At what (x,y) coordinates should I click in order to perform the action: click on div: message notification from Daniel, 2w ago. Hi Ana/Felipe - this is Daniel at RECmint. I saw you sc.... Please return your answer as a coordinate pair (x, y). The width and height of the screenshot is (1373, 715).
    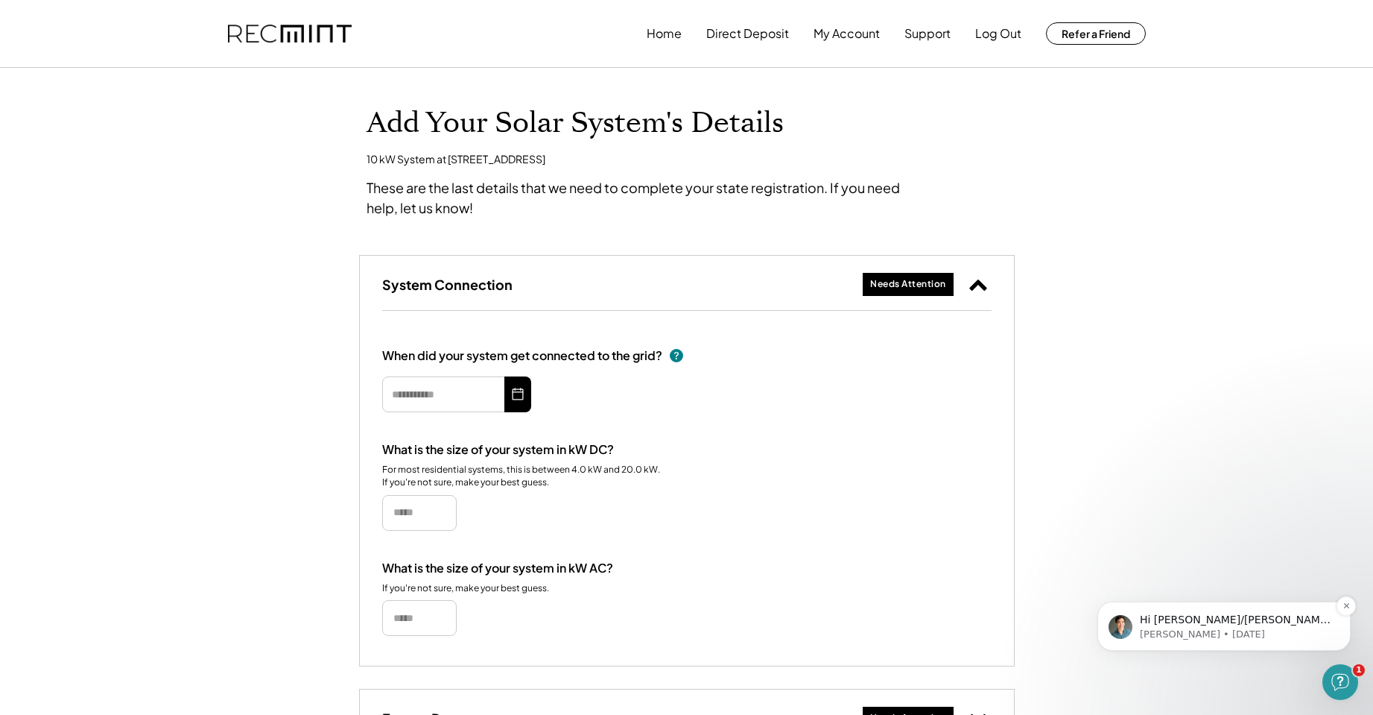
    Looking at the image, I should click on (149, 118).